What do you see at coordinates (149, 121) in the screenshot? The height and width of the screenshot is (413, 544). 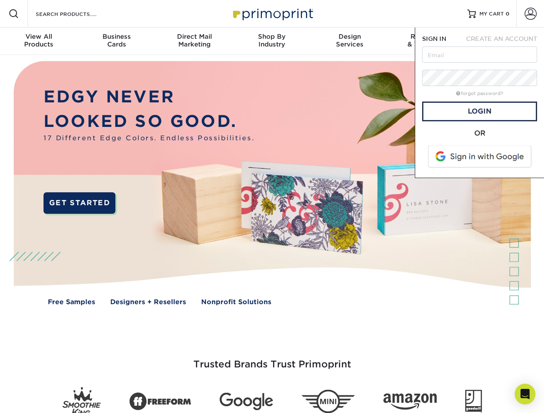 I see `p: LOOKED SO GOOD.` at bounding box center [149, 121].